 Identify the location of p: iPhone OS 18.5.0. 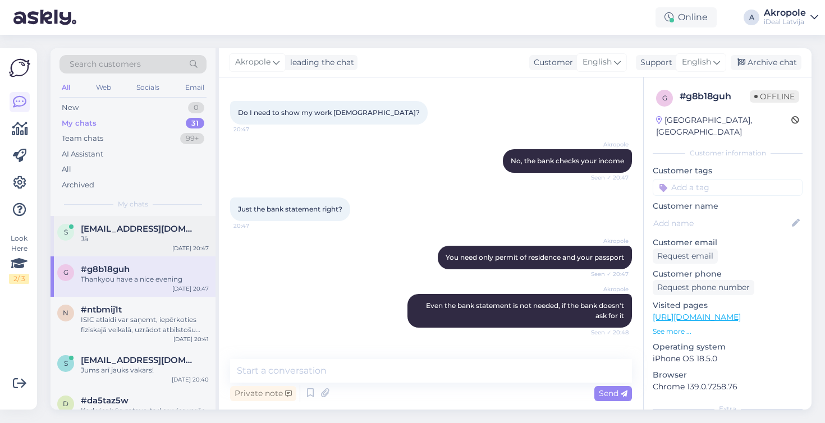
(727, 358).